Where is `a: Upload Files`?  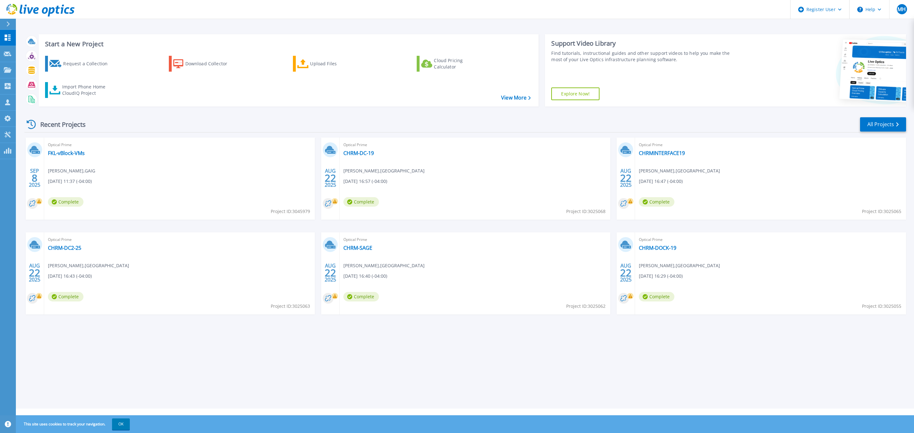
a: Upload Files is located at coordinates (328, 64).